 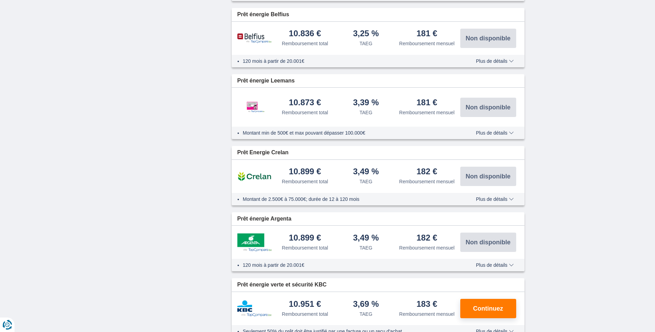 I want to click on span: Prêt énergie Belfius, so click(x=263, y=15).